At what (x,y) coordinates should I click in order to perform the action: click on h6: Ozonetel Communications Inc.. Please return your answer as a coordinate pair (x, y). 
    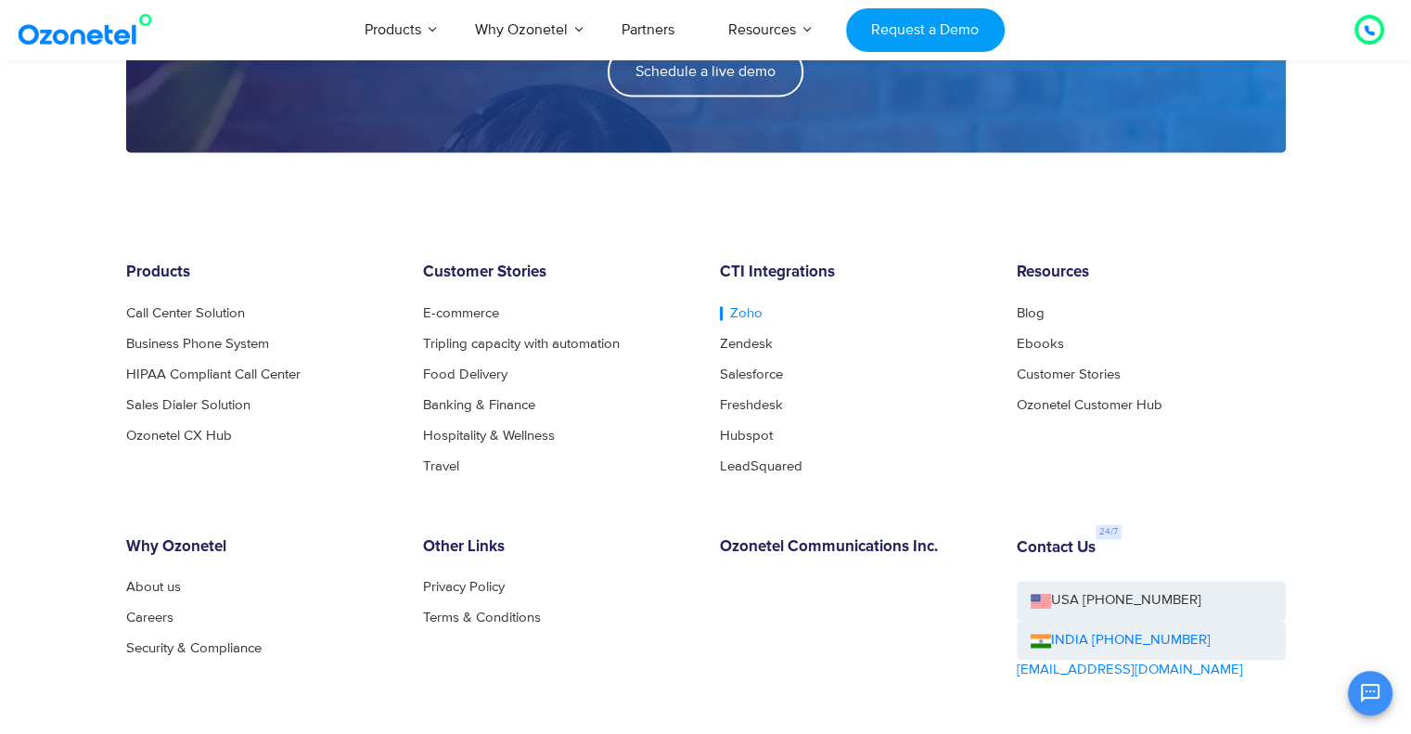
    Looking at the image, I should click on (854, 547).